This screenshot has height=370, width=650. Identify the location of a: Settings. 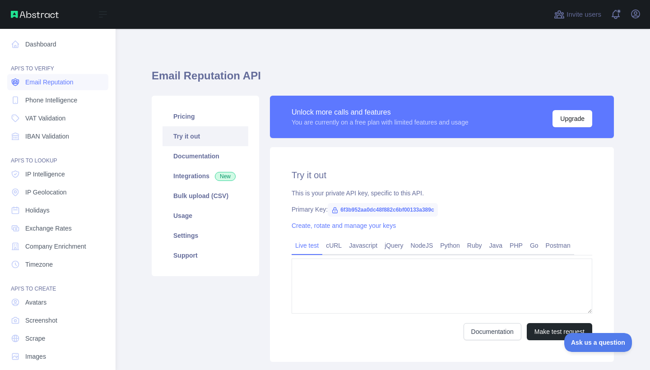
(205, 236).